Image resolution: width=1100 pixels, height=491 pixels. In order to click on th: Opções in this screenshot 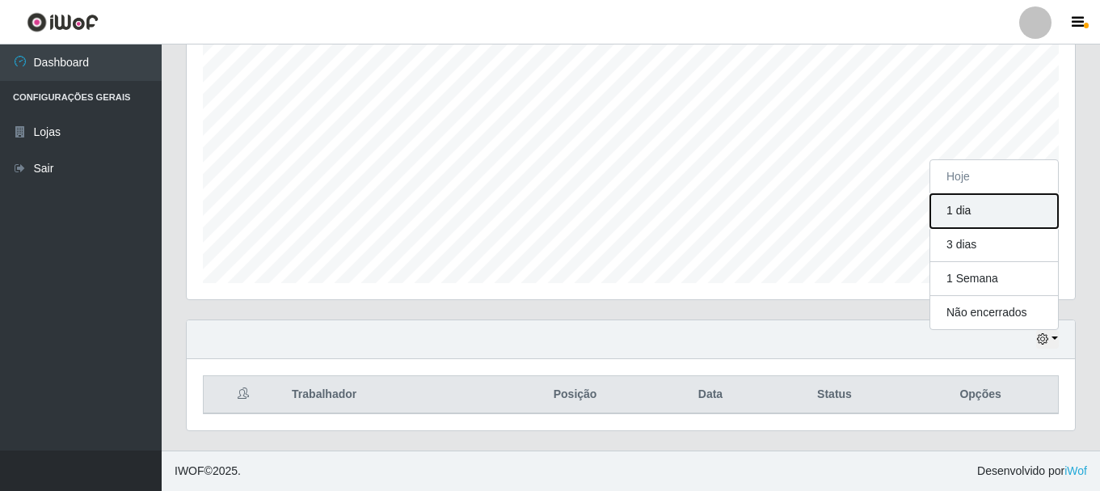, I will do `click(981, 395)`.